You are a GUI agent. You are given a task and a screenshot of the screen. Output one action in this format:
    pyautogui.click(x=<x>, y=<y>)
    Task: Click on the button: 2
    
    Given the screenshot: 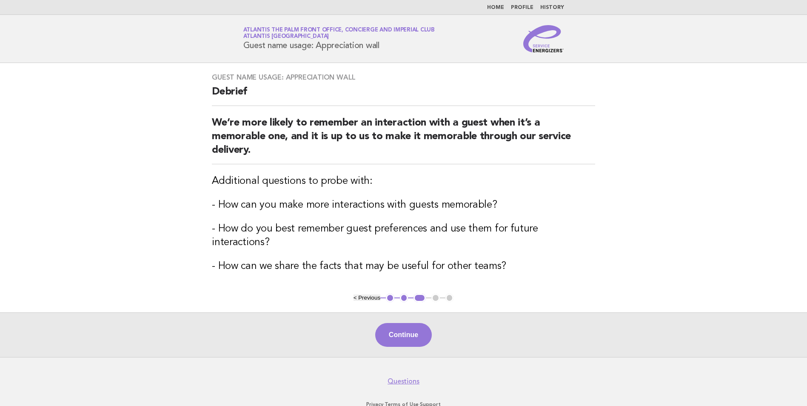 What is the action you would take?
    pyautogui.click(x=404, y=298)
    